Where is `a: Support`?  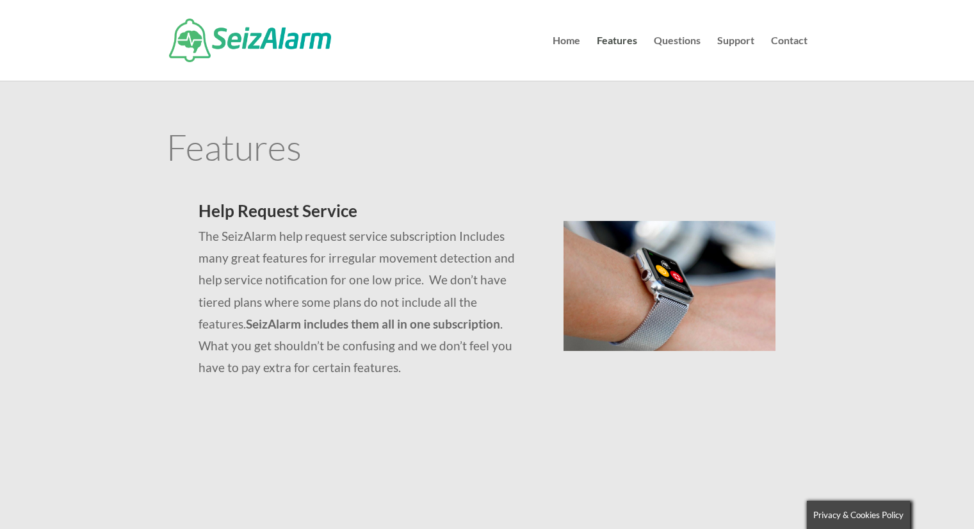
a: Support is located at coordinates (736, 58).